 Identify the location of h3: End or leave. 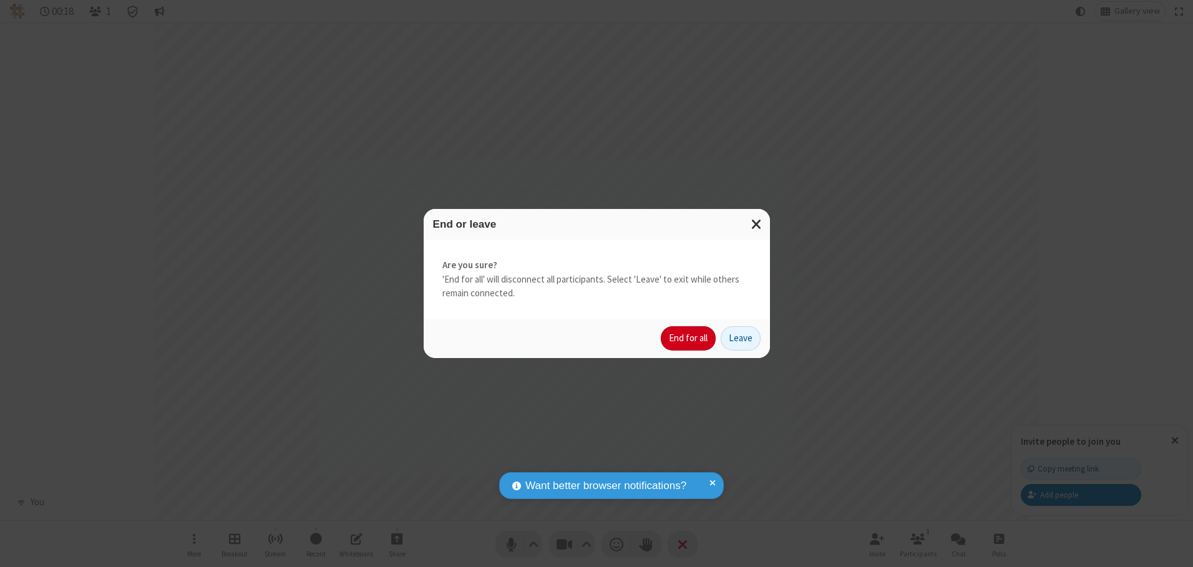
(596, 224).